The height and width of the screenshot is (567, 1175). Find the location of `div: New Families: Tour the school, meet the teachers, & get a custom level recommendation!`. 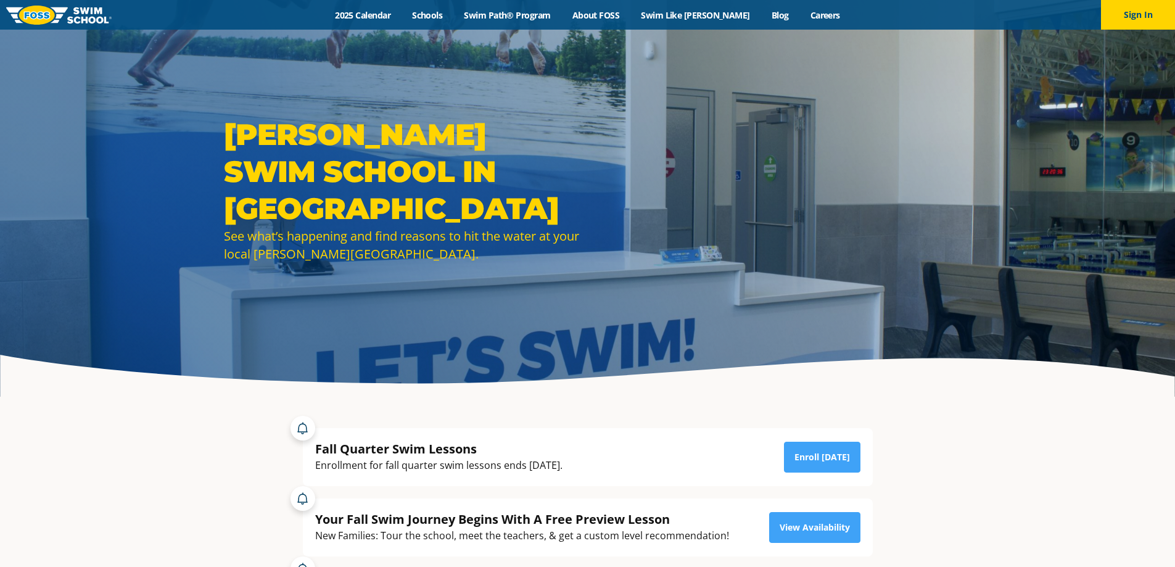

div: New Families: Tour the school, meet the teachers, & get a custom level recommendation! is located at coordinates (522, 535).